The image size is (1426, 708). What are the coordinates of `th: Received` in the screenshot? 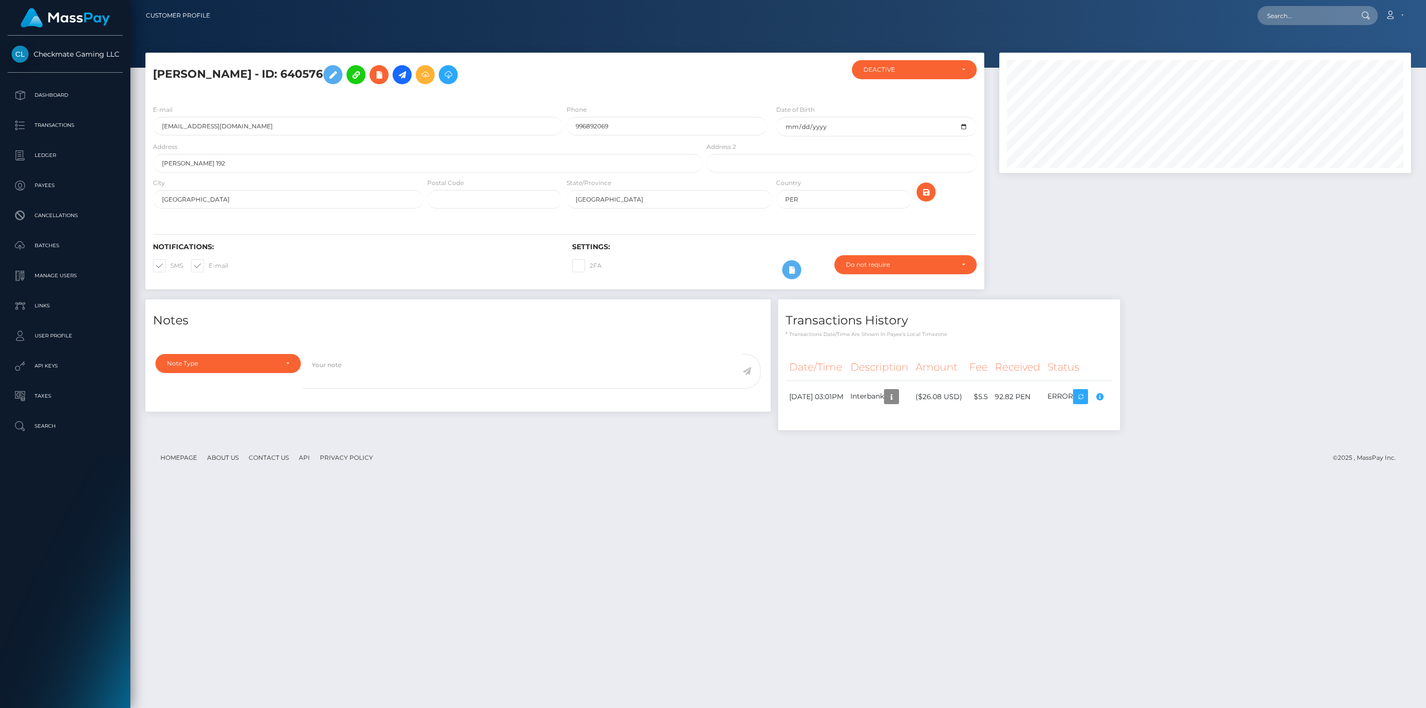 It's located at (1017, 367).